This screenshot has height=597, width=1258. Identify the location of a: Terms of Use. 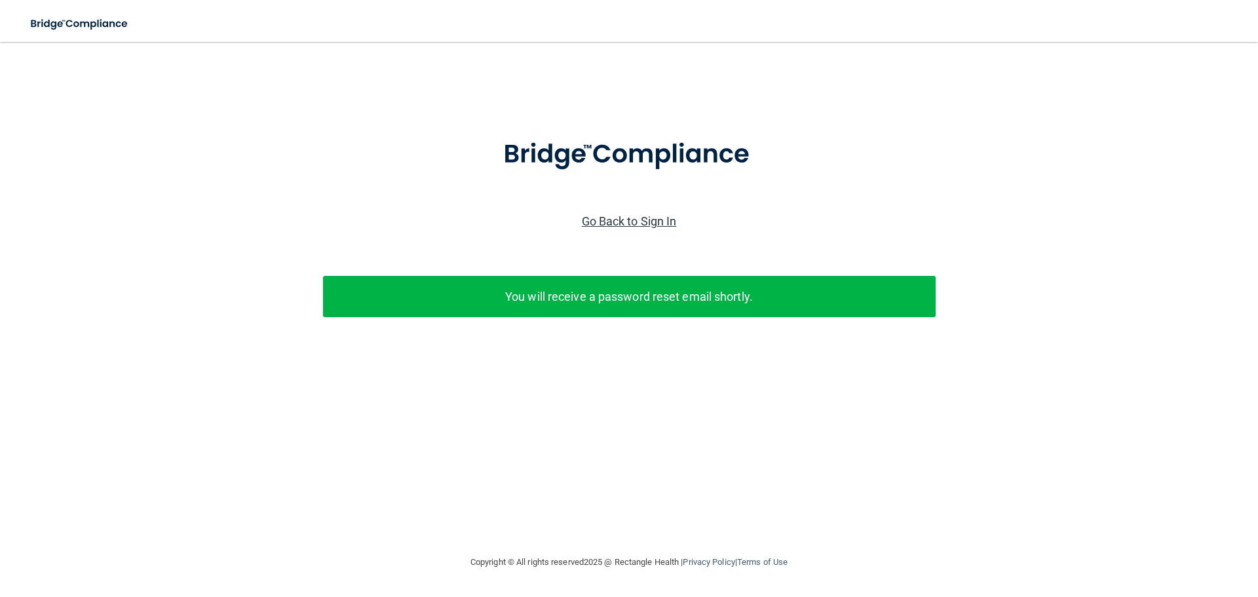
(762, 561).